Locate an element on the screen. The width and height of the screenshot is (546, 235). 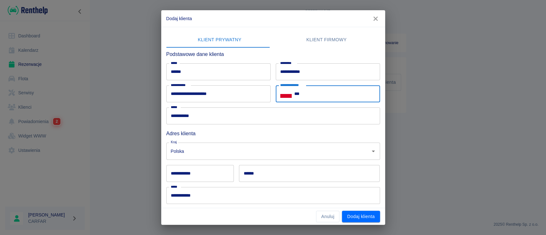
button: Anuluj is located at coordinates (328, 217).